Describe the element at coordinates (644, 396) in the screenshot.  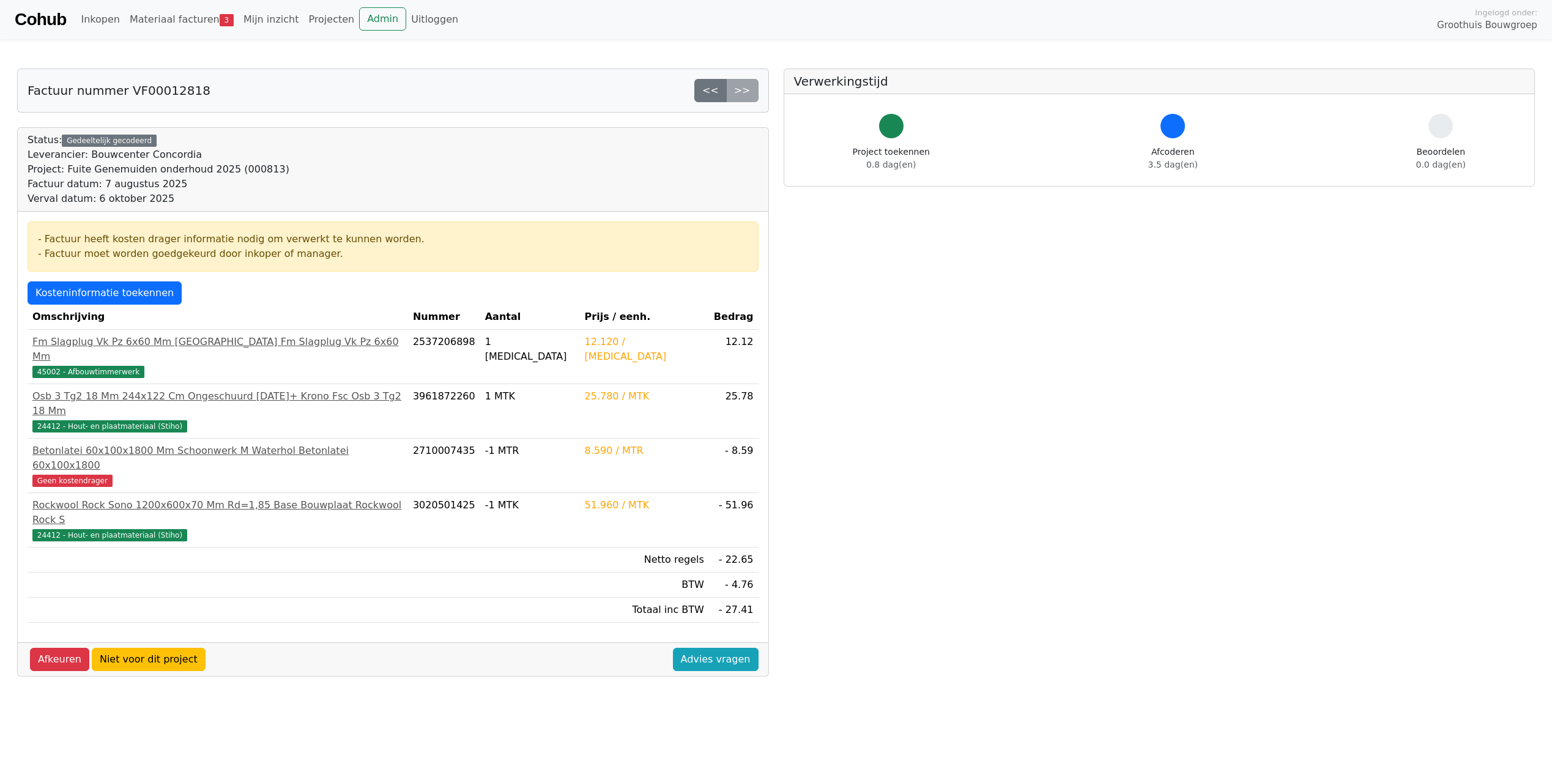
I see `div: 25.780 / MTK` at that location.